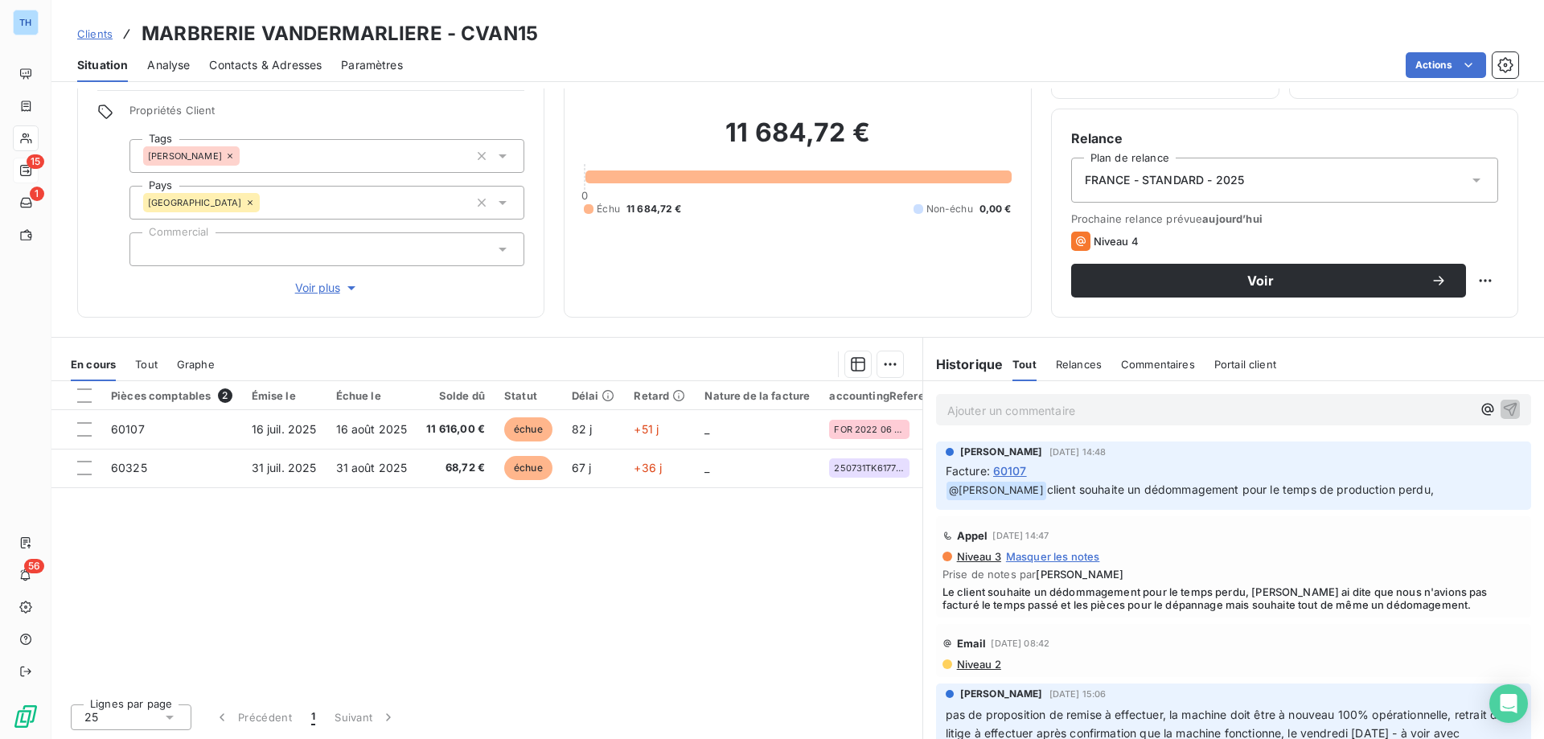 This screenshot has height=739, width=1544. What do you see at coordinates (95, 34) in the screenshot?
I see `span: Clients` at bounding box center [95, 34].